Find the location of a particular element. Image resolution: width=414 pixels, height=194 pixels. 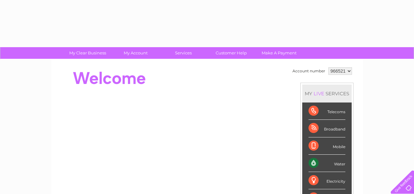

div: Electricity is located at coordinates (327, 181).